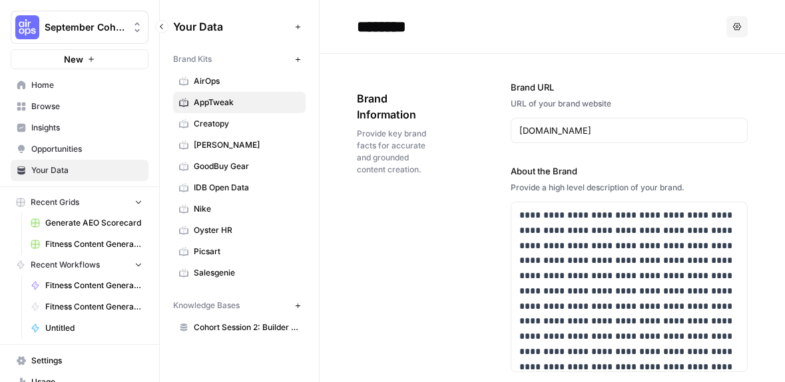 The width and height of the screenshot is (785, 382). What do you see at coordinates (396, 107) in the screenshot?
I see `span: Brand Information` at bounding box center [396, 107].